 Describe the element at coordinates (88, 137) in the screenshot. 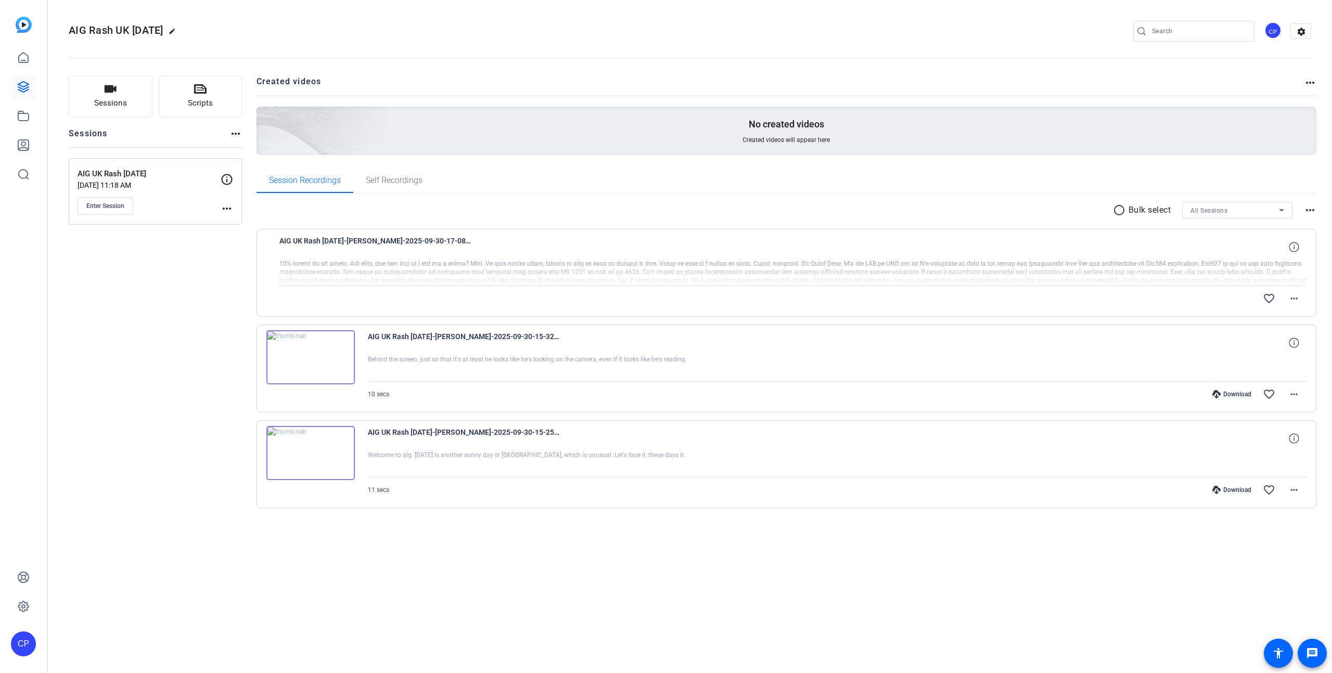

I see `h2: Sessions` at that location.